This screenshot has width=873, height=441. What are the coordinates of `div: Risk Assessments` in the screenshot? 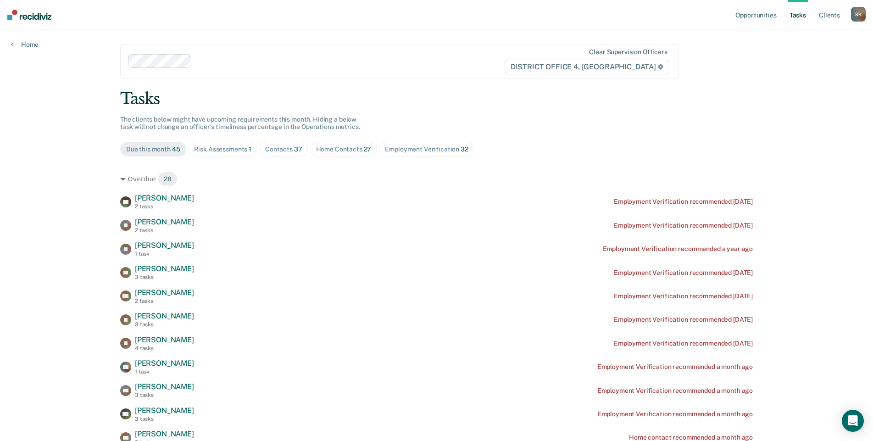 It's located at (223, 149).